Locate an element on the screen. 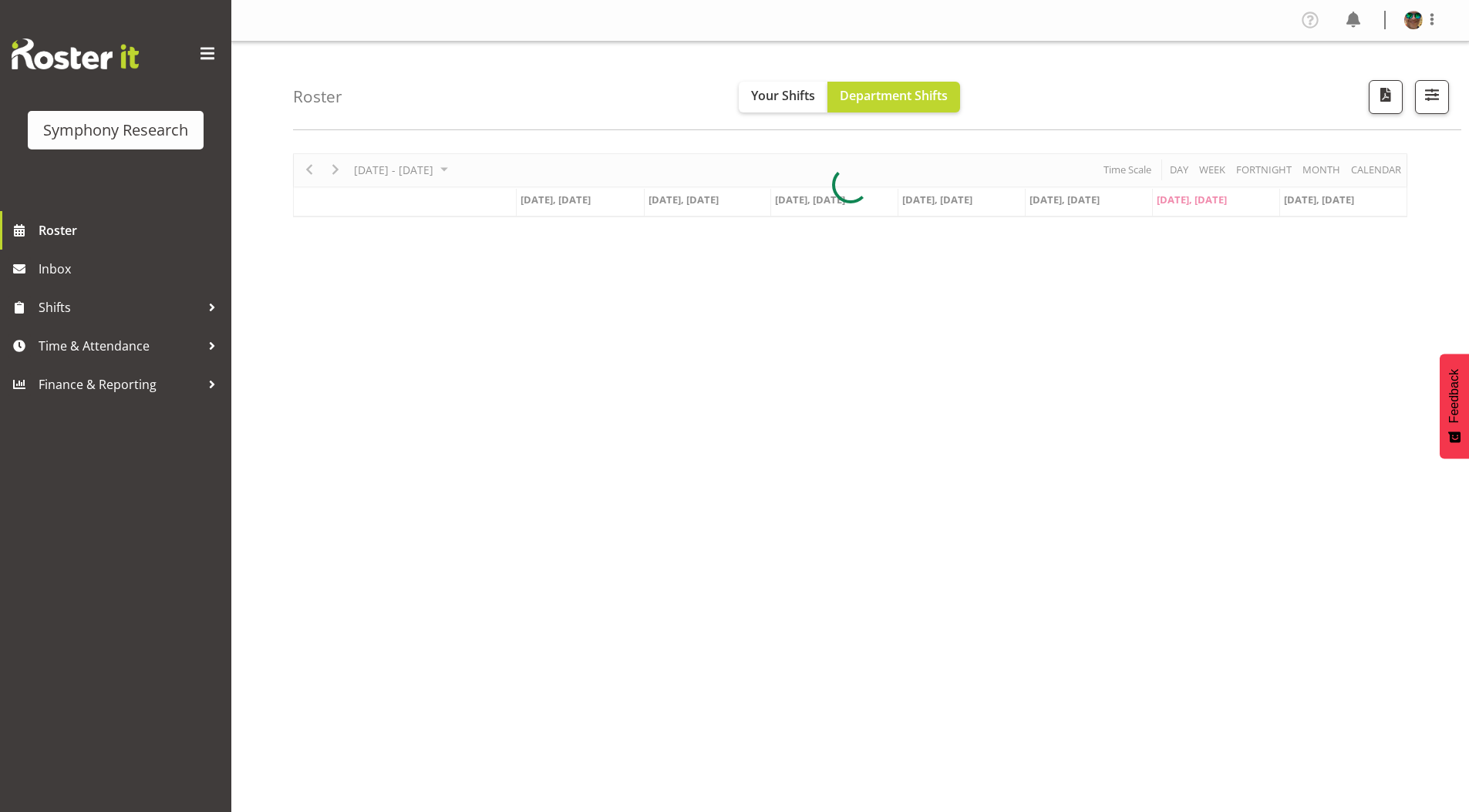  span: Shifts is located at coordinates (119, 308).